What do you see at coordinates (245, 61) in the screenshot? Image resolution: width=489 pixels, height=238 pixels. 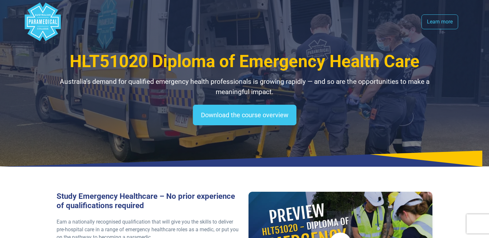 I see `span: HLT51020 Diploma of Emergency Health Care` at bounding box center [245, 61].